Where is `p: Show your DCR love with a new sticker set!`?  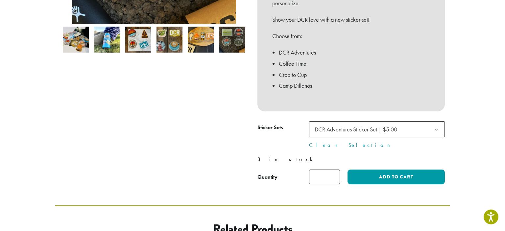
p: Show your DCR love with a new sticker set! is located at coordinates (351, 20).